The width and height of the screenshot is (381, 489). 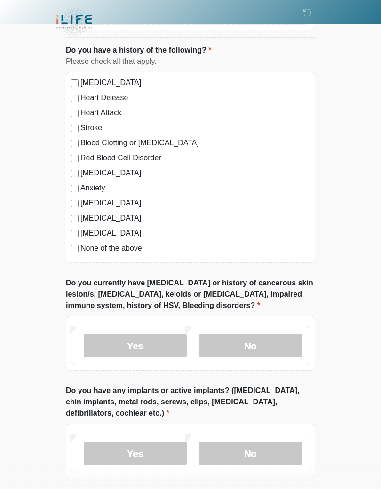 What do you see at coordinates (191, 62) in the screenshot?
I see `div: Please check all that apply.` at bounding box center [191, 62].